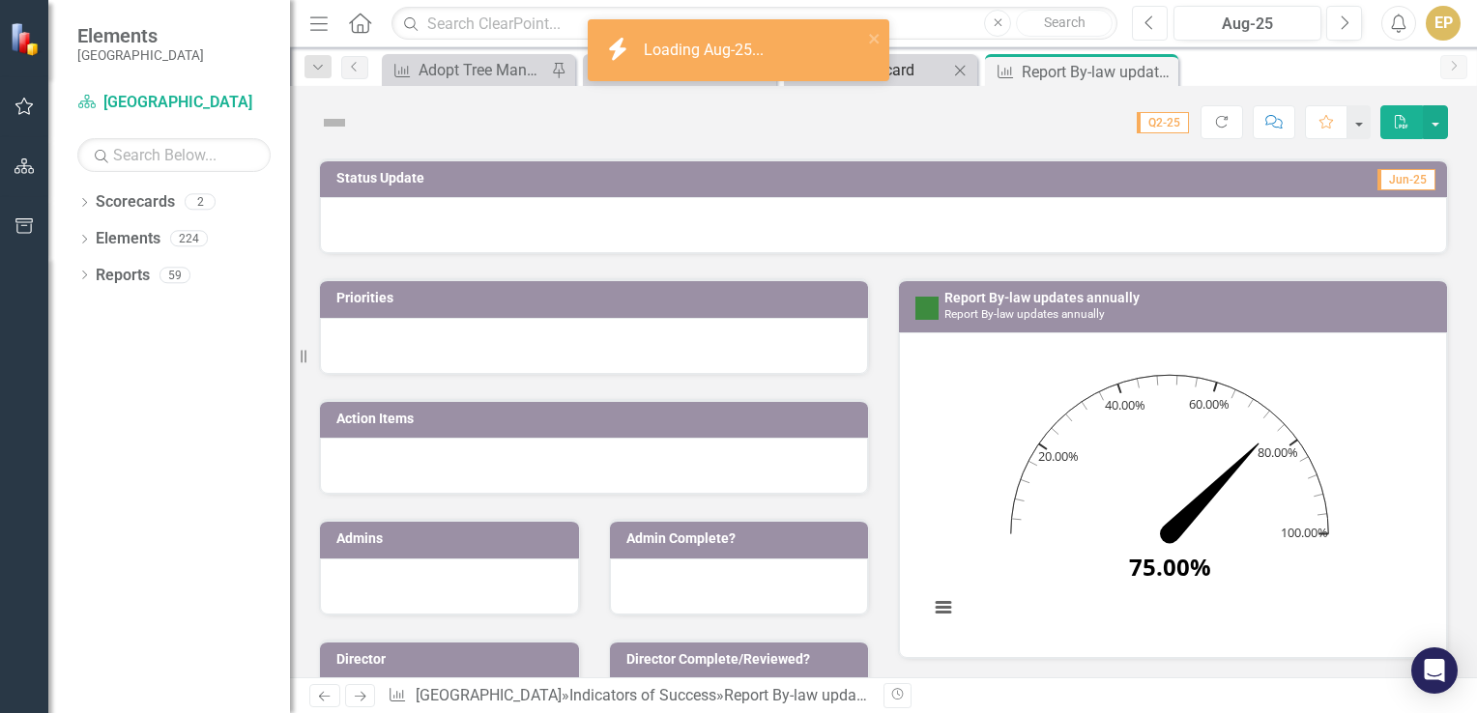 This screenshot has height=713, width=1477. Describe the element at coordinates (174, 155) in the screenshot. I see `input: Search Below...` at that location.